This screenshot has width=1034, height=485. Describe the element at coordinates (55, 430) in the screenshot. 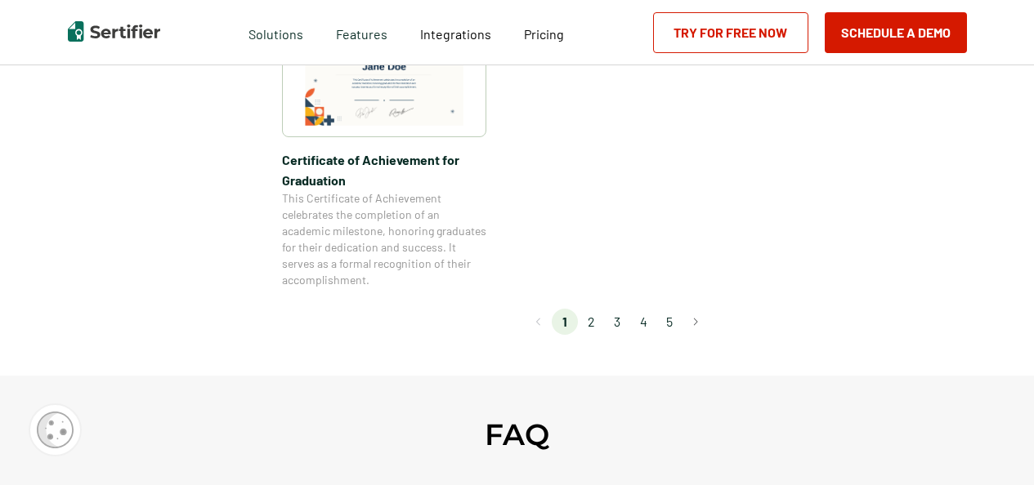

I see `img: Cookie Popup Icon` at that location.